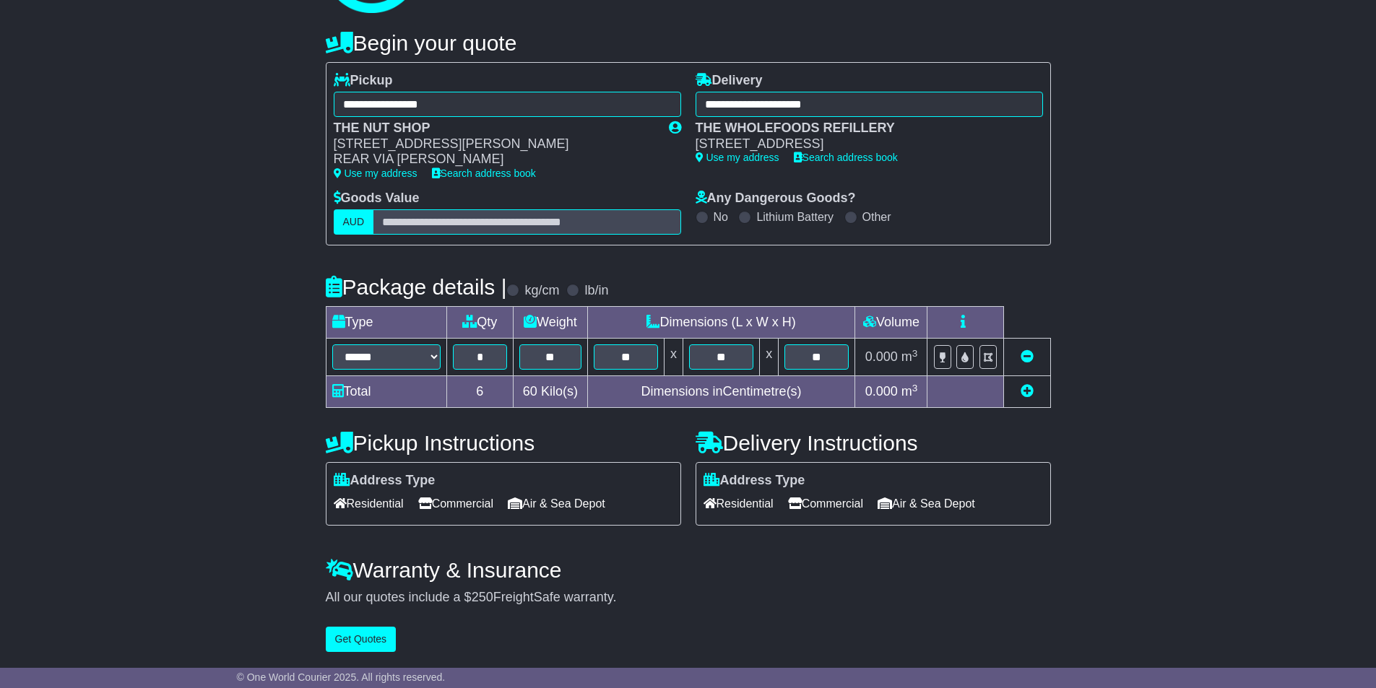 The width and height of the screenshot is (1376, 688). What do you see at coordinates (542, 291) in the screenshot?
I see `label: kg/cm` at bounding box center [542, 291].